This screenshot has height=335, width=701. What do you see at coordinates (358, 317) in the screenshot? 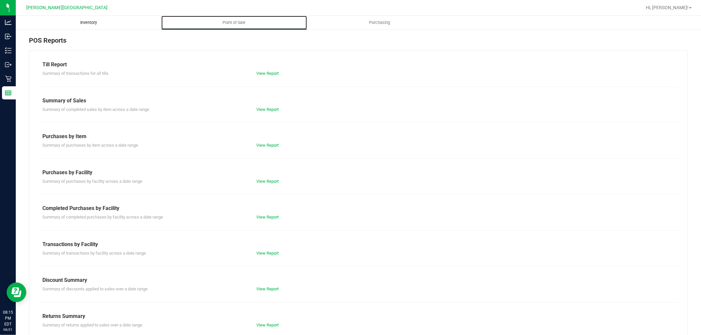
I see `div: Returns Summary` at bounding box center [358, 317].